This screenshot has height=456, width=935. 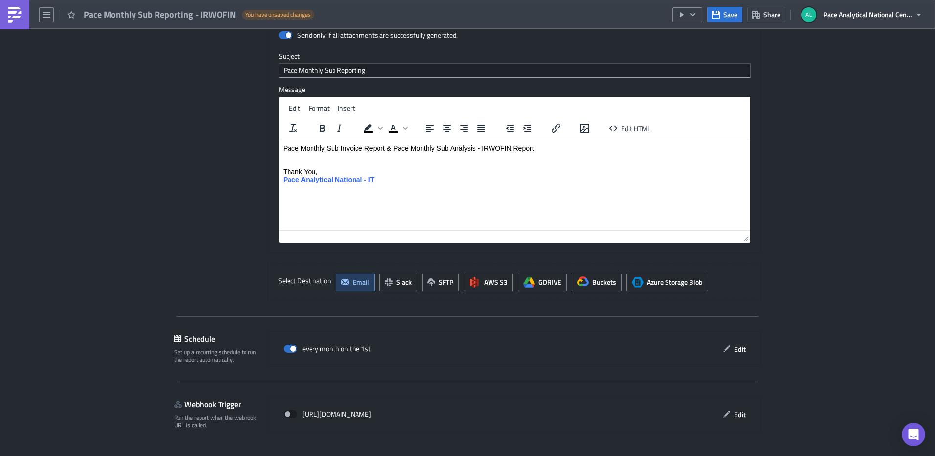 What do you see at coordinates (440, 282) in the screenshot?
I see `button: SFTP` at bounding box center [440, 282].